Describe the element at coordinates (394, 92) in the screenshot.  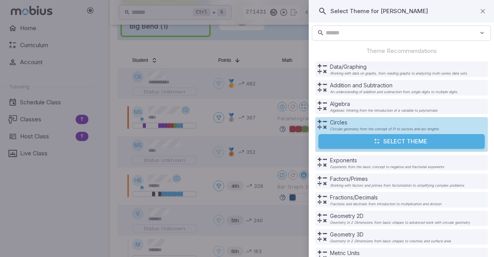
I see `p: An understanding of addition and subtraction from single digits to multiple digits` at that location.